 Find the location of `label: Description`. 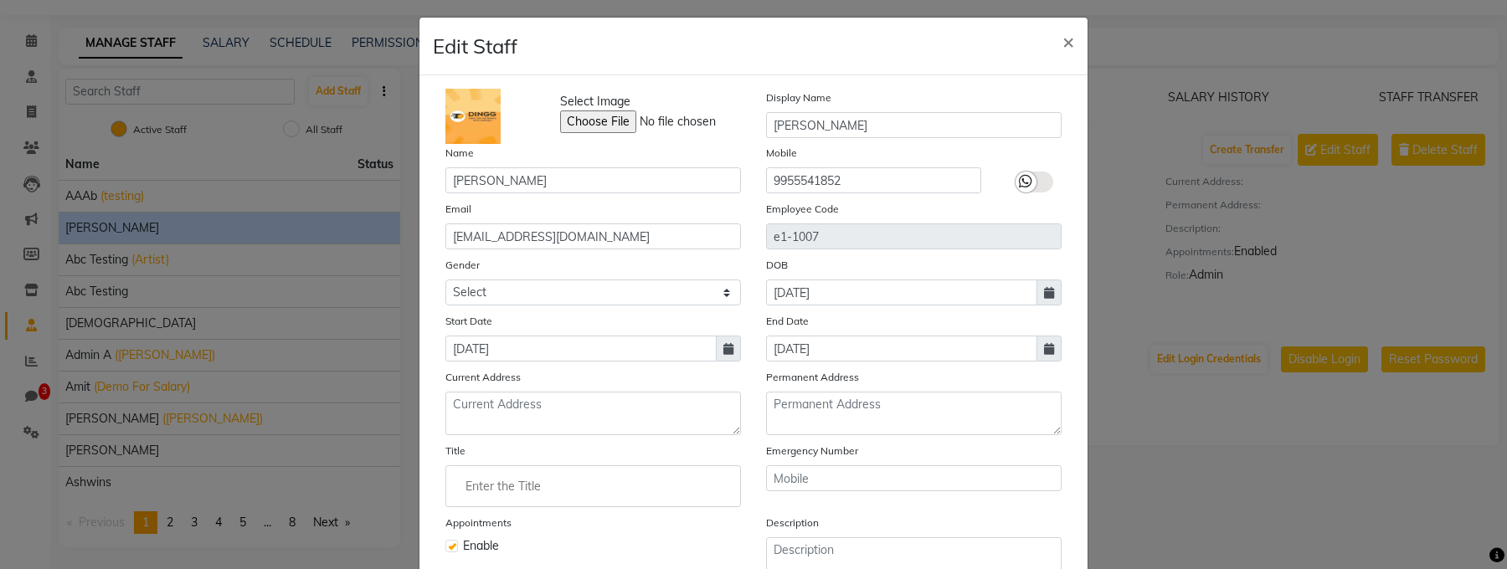

label: Description is located at coordinates (792, 523).